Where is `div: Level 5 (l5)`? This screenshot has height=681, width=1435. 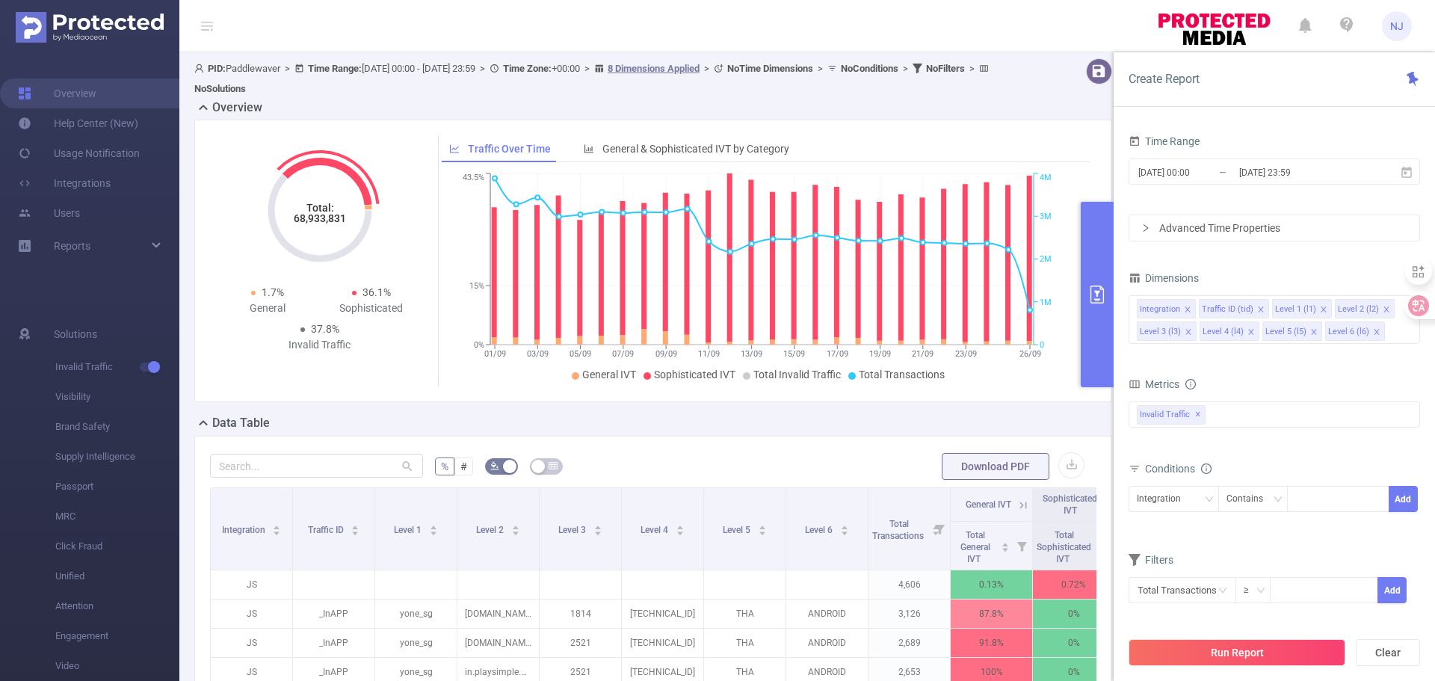 div: Level 5 (l5) is located at coordinates (1285, 332).